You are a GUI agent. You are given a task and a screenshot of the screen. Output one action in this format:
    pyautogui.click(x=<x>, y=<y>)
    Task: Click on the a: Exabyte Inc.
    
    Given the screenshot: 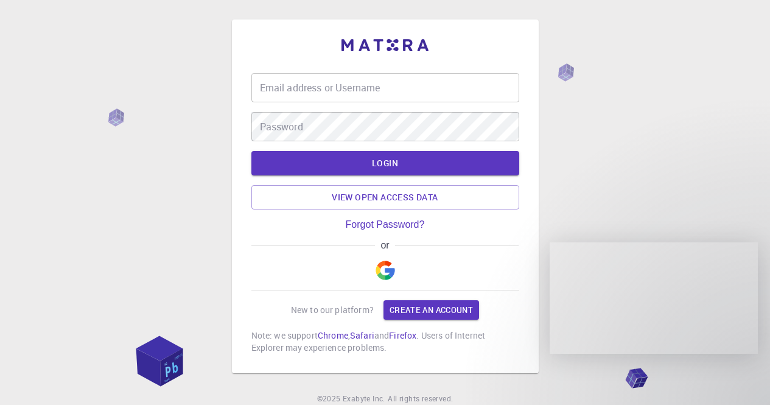 What is the action you would take?
    pyautogui.click(x=364, y=399)
    